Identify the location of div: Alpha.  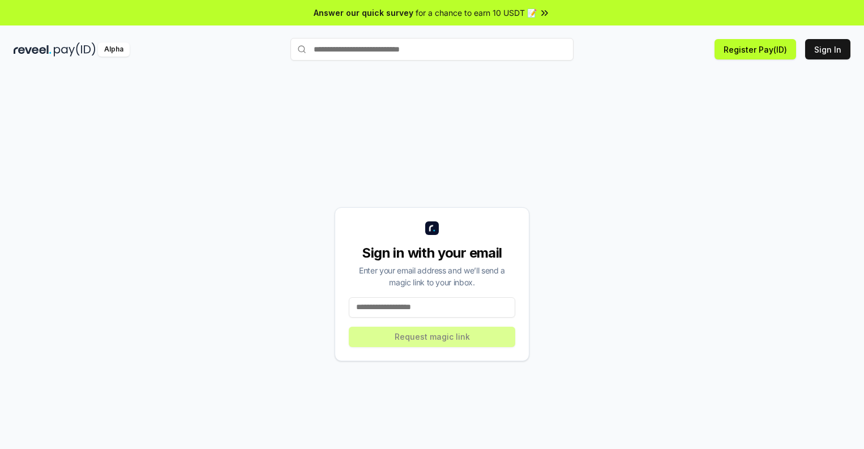
(114, 49).